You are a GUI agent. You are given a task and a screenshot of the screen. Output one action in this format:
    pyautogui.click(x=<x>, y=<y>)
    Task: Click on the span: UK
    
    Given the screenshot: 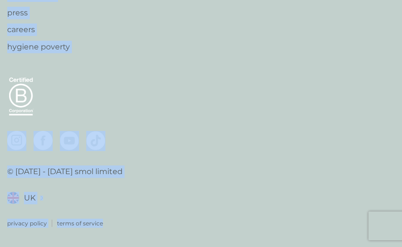 What is the action you would take?
    pyautogui.click(x=30, y=198)
    